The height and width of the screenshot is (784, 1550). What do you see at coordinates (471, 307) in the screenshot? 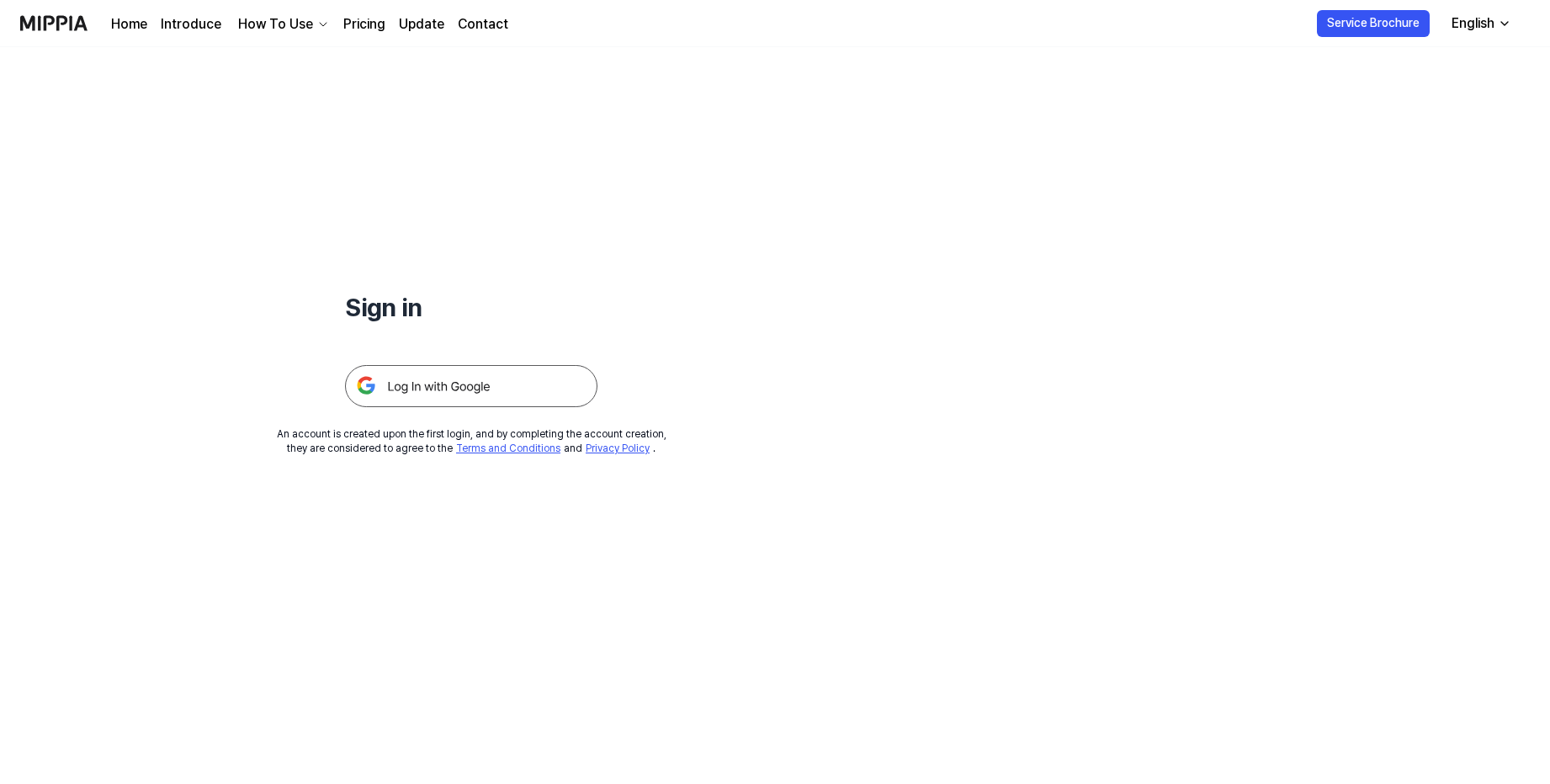
I see `h1: Sign in` at bounding box center [471, 307].